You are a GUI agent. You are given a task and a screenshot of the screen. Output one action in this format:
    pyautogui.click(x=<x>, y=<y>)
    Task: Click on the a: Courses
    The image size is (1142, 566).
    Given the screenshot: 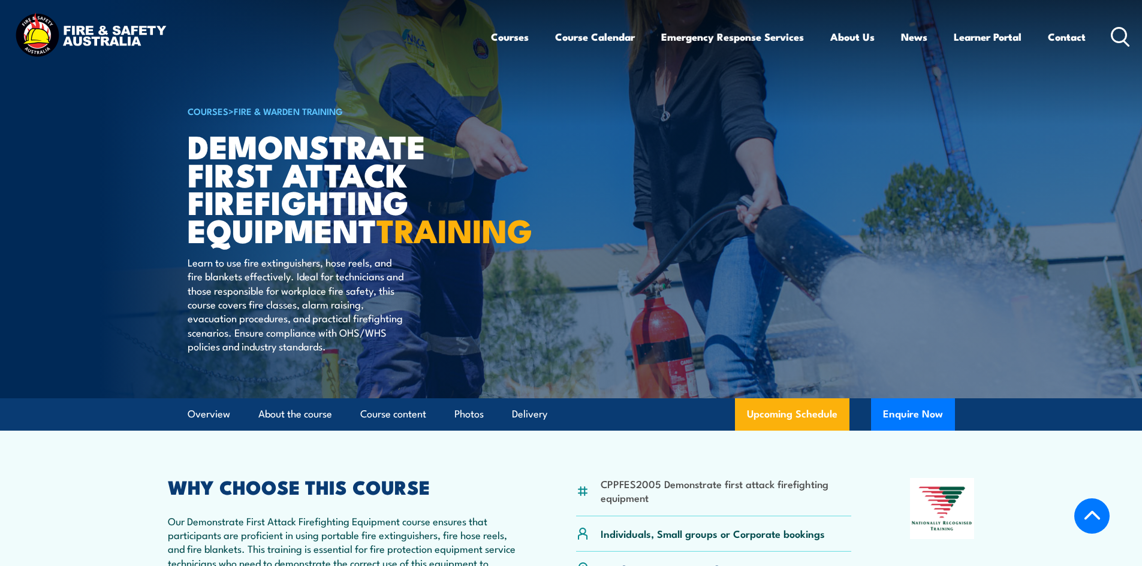 What is the action you would take?
    pyautogui.click(x=509, y=37)
    